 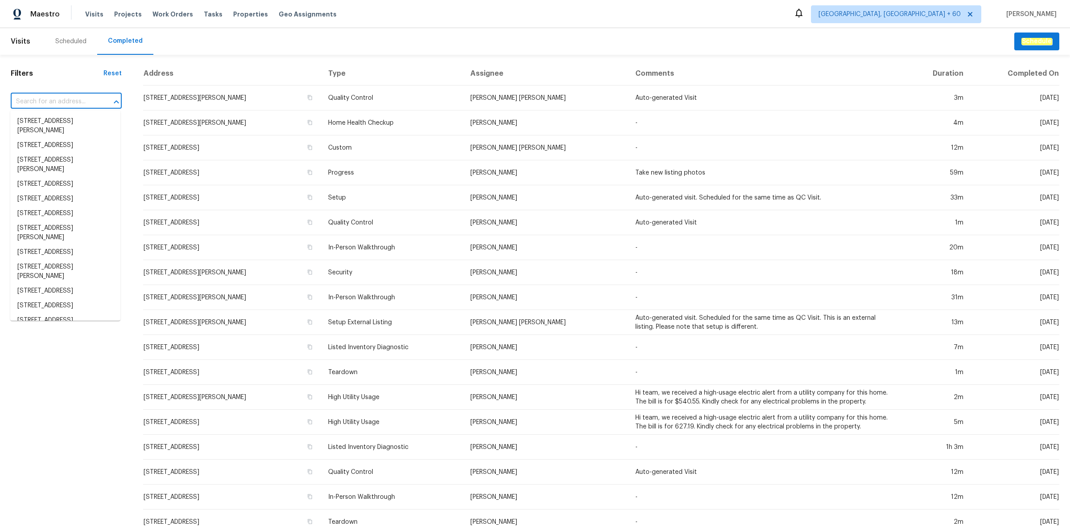 I want to click on td: 12m, so click(x=936, y=148).